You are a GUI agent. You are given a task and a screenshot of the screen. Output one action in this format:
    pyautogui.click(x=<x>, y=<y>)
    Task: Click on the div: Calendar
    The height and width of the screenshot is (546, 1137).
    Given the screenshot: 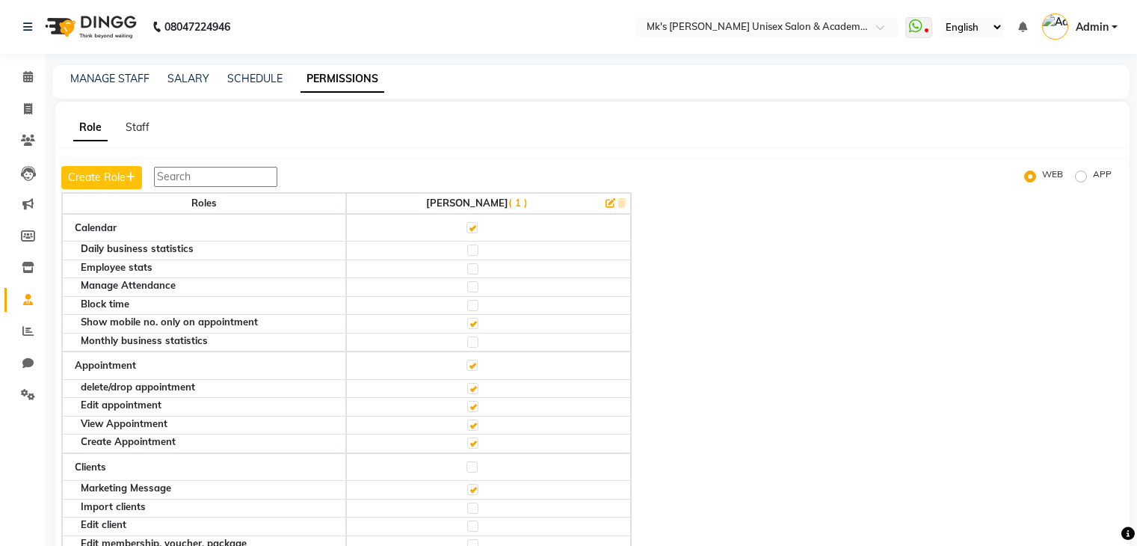 What is the action you would take?
    pyautogui.click(x=204, y=228)
    